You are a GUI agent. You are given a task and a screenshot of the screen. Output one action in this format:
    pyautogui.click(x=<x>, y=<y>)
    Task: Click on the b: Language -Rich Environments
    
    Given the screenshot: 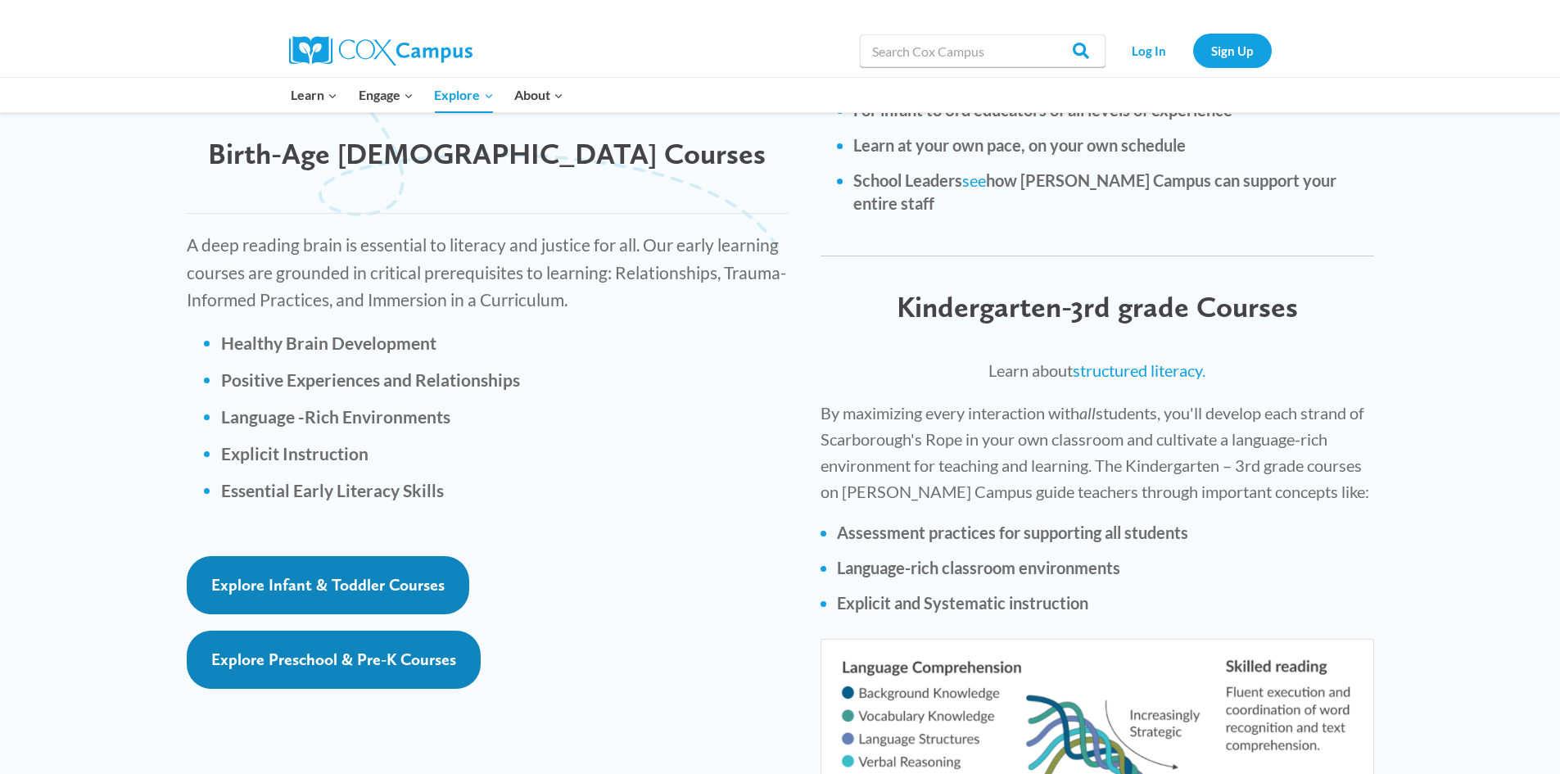 What is the action you would take?
    pyautogui.click(x=336, y=416)
    